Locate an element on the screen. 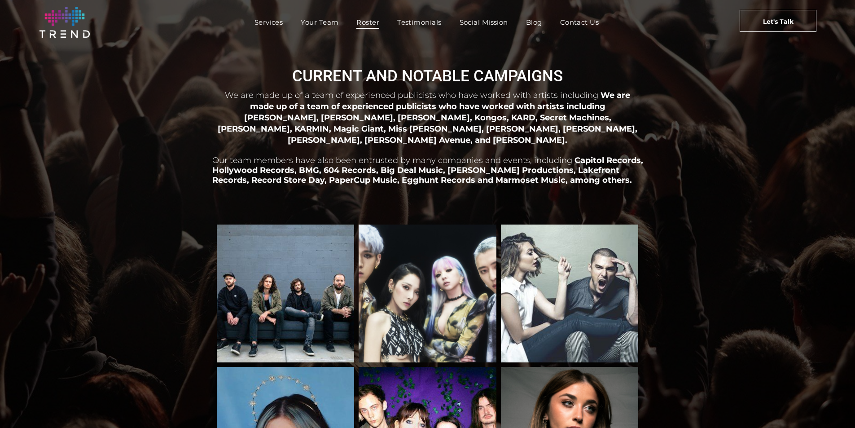 This screenshot has width=855, height=428. a: Your Team is located at coordinates (320, 22).